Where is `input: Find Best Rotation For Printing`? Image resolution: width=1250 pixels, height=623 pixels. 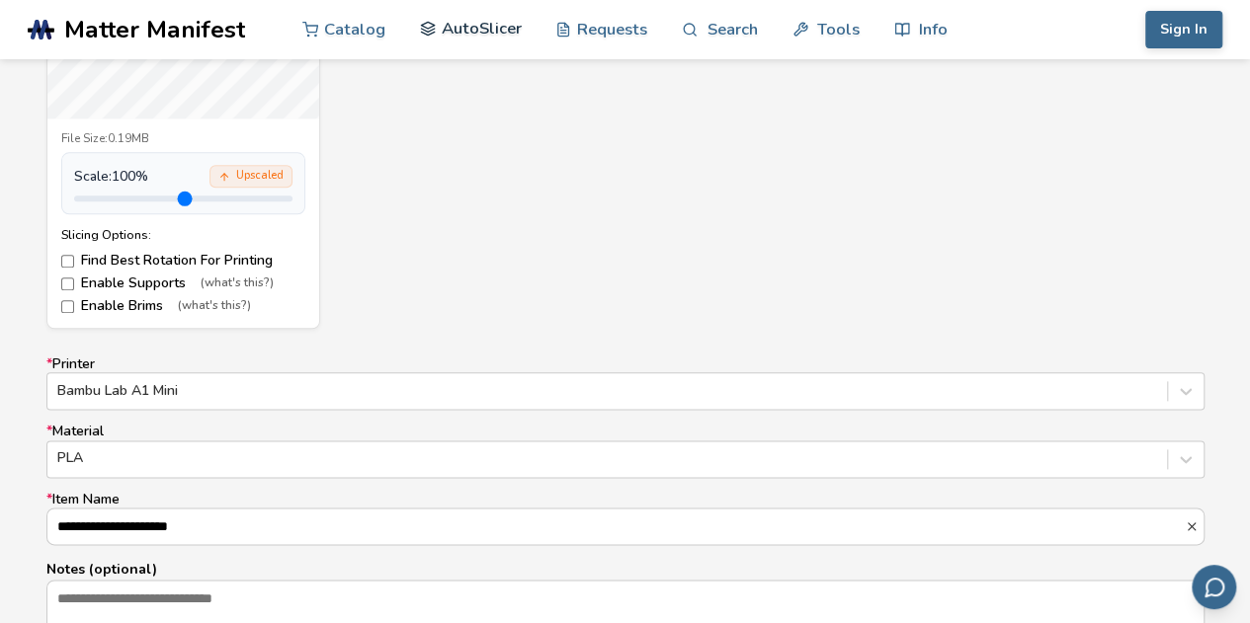 input: Find Best Rotation For Printing is located at coordinates (67, 261).